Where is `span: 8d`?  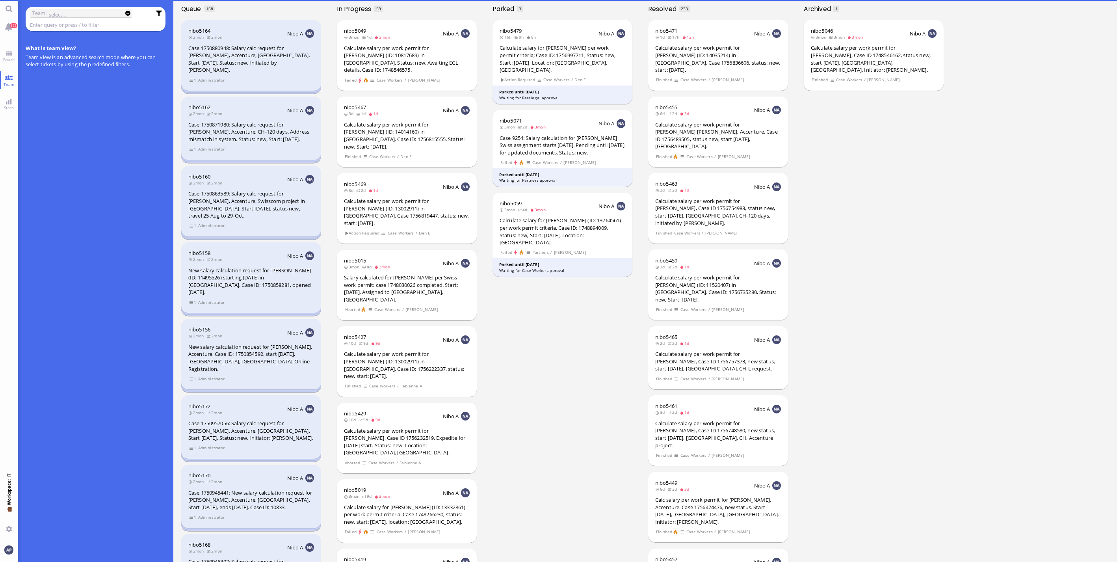 span: 8d is located at coordinates (368, 267).